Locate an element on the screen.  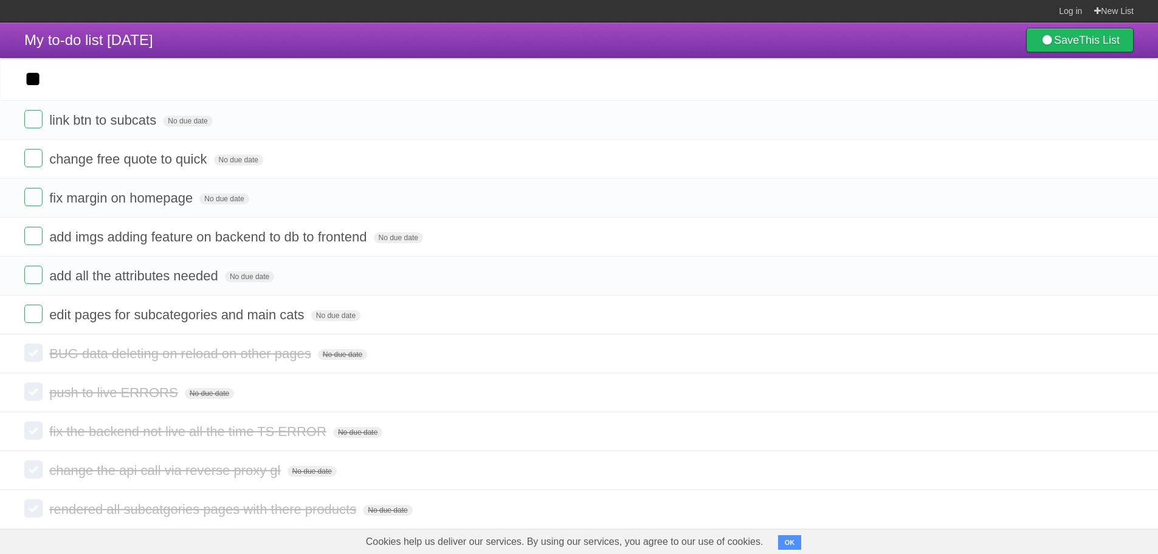
span: change free quote to quick is located at coordinates (129, 159).